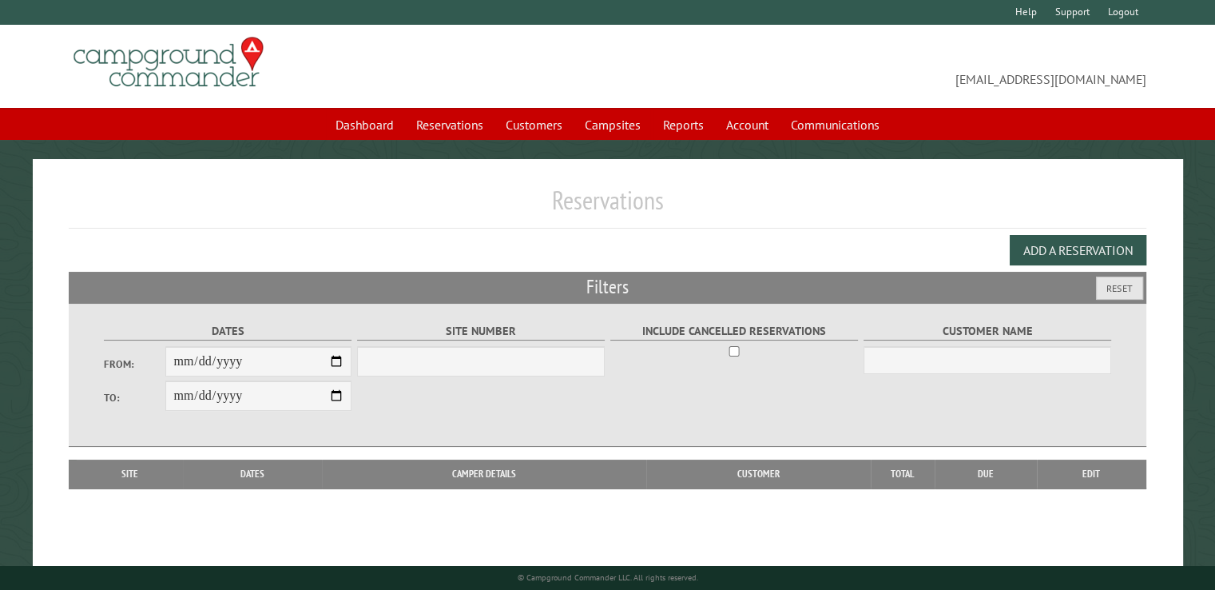  What do you see at coordinates (135, 397) in the screenshot?
I see `label: To:` at bounding box center [135, 397].